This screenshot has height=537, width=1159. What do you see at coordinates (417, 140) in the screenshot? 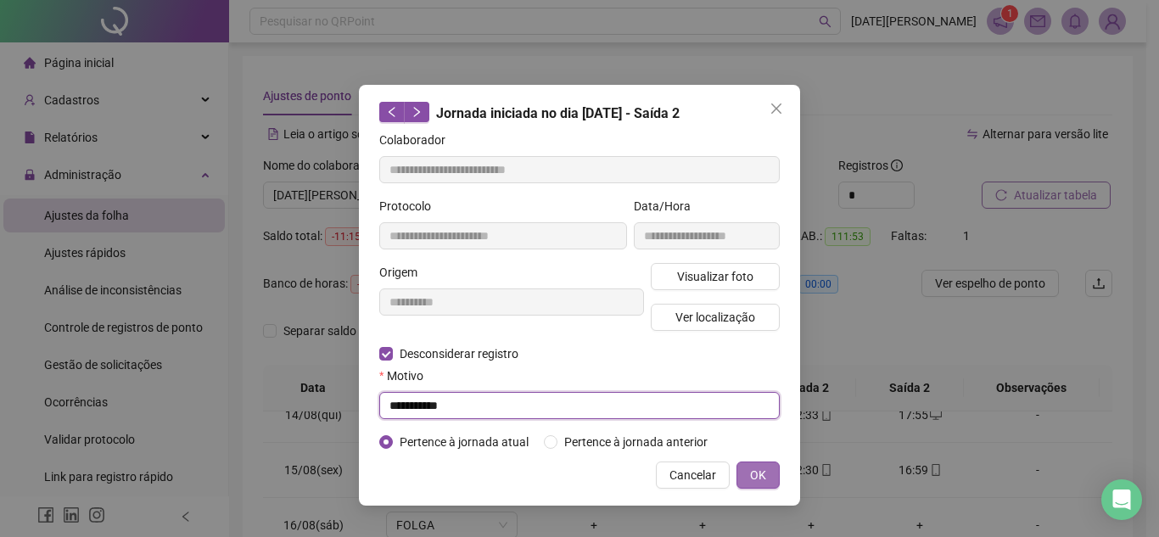
I see `label: Colaborador` at bounding box center [417, 140].